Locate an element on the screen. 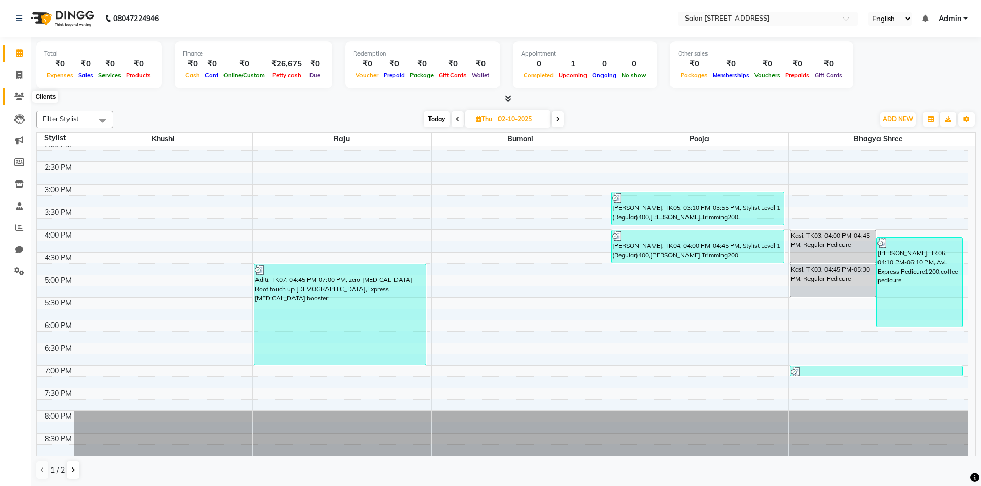 The image size is (981, 486). span: Petty cash is located at coordinates (287, 75).